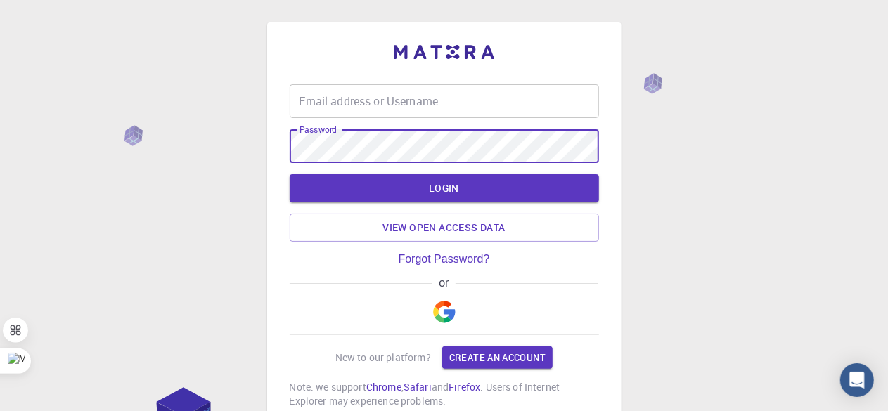 Image resolution: width=888 pixels, height=411 pixels. Describe the element at coordinates (444, 312) in the screenshot. I see `img: Google` at that location.